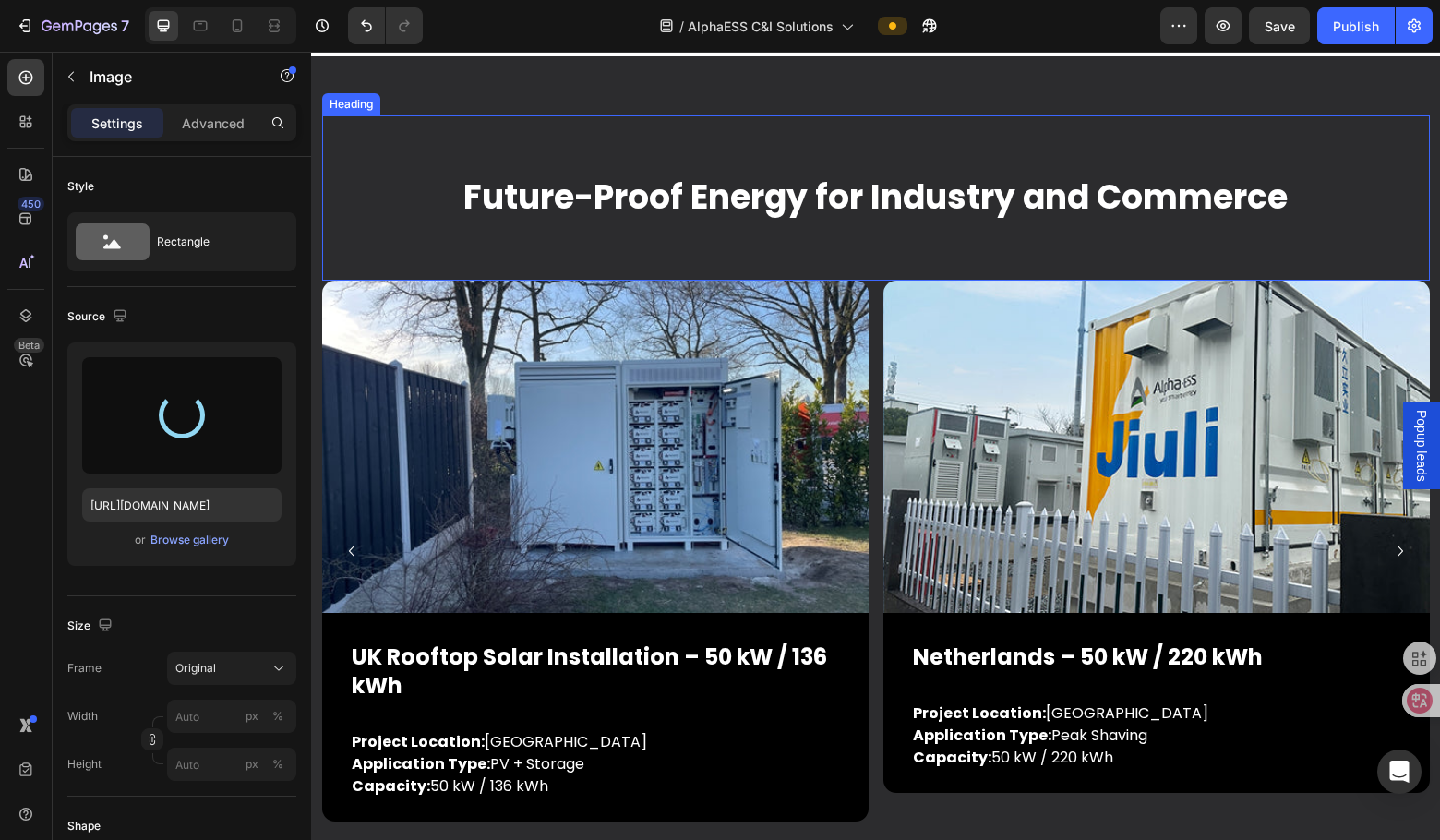 Image resolution: width=1440 pixels, height=840 pixels. Describe the element at coordinates (1399, 772) in the screenshot. I see `div: Open Intercom Messenger` at that location.